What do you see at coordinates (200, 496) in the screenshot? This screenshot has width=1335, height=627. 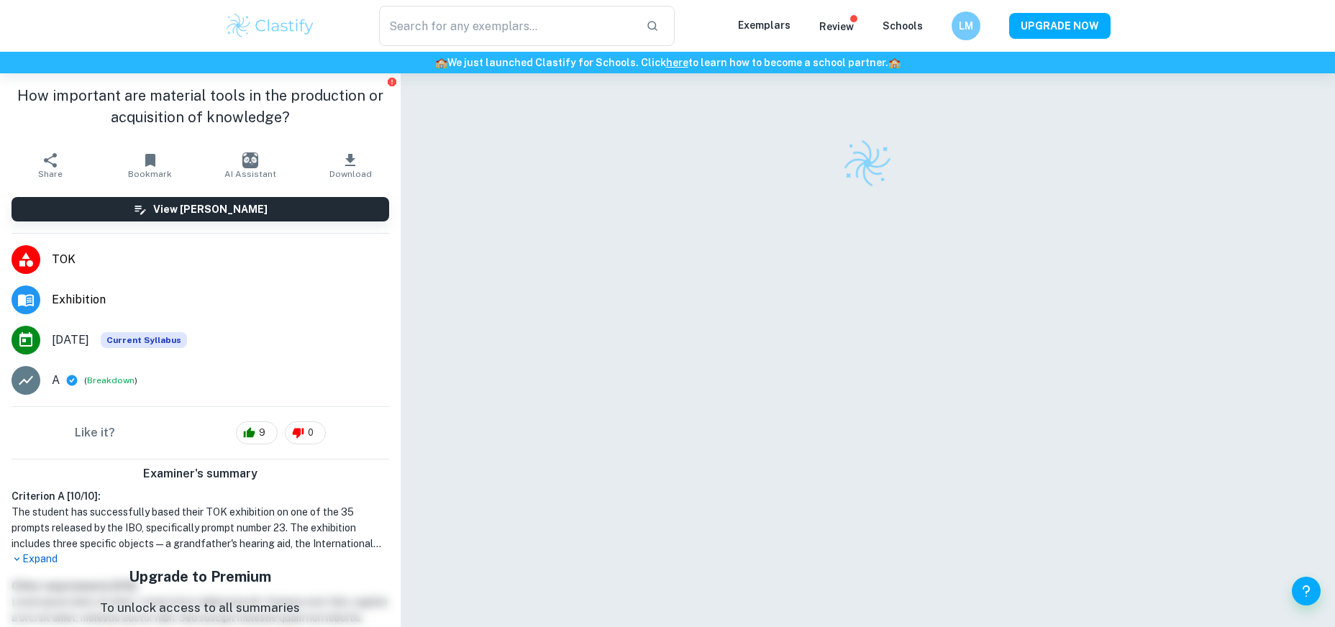 I see `h6: Criterion A [ 10 / 10 ]:` at bounding box center [200, 496].